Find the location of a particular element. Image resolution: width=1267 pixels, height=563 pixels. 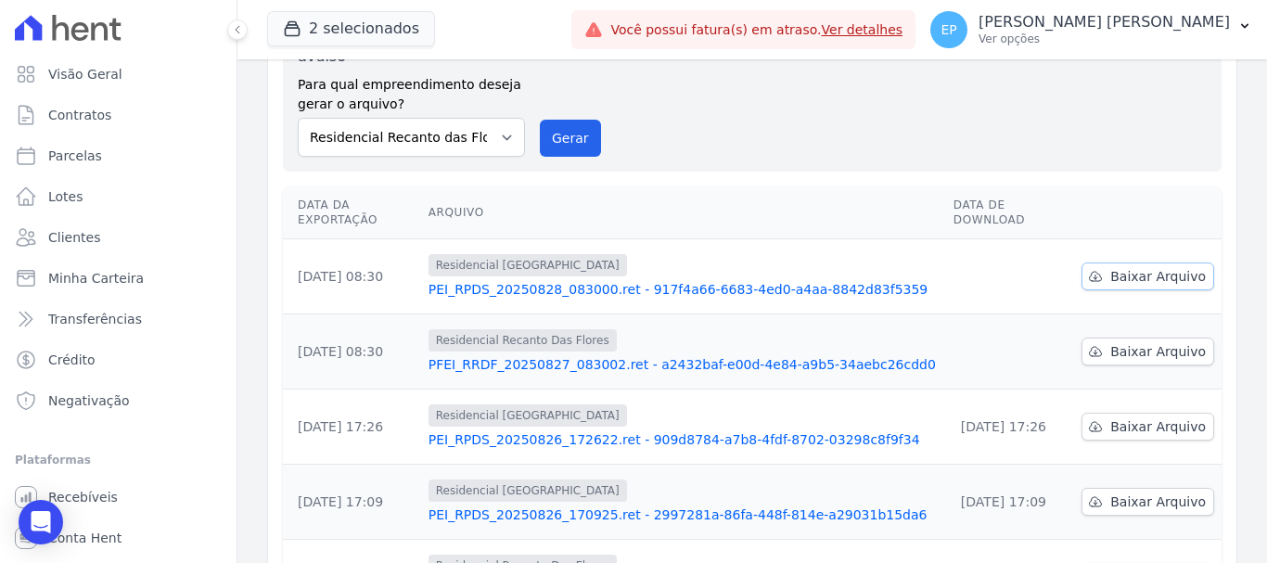

span: Lotes is located at coordinates (66, 197).